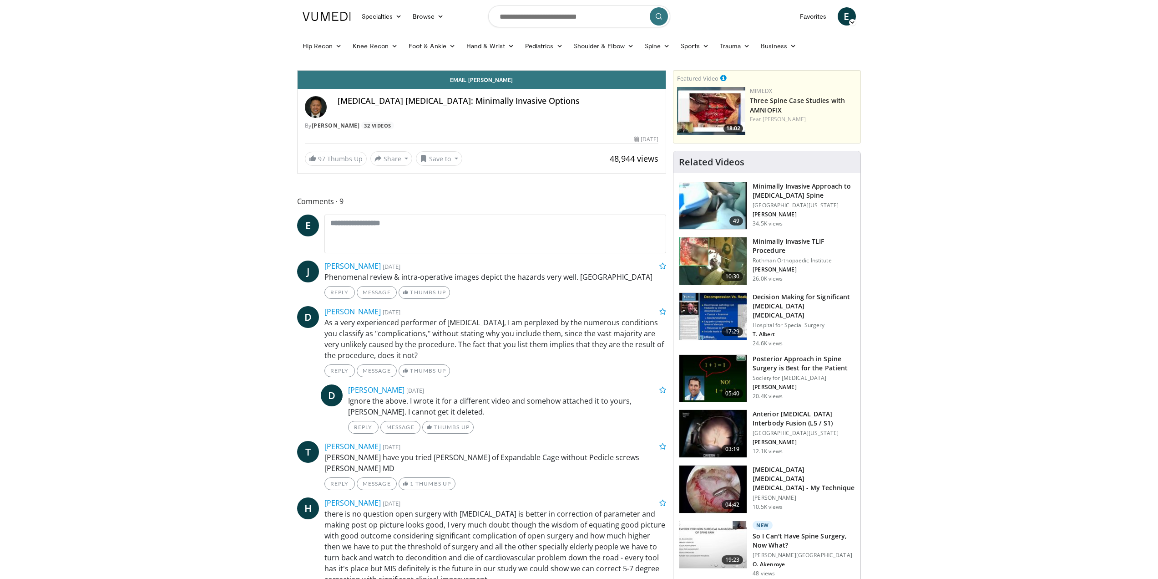 Image resolution: width=1158 pixels, height=579 pixels. I want to click on span: 1, so click(412, 483).